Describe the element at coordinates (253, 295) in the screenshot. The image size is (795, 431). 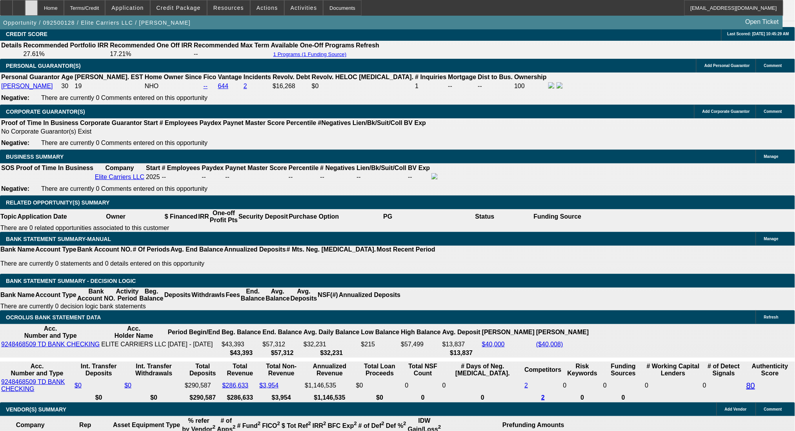
I see `th: End. Balance` at that location.